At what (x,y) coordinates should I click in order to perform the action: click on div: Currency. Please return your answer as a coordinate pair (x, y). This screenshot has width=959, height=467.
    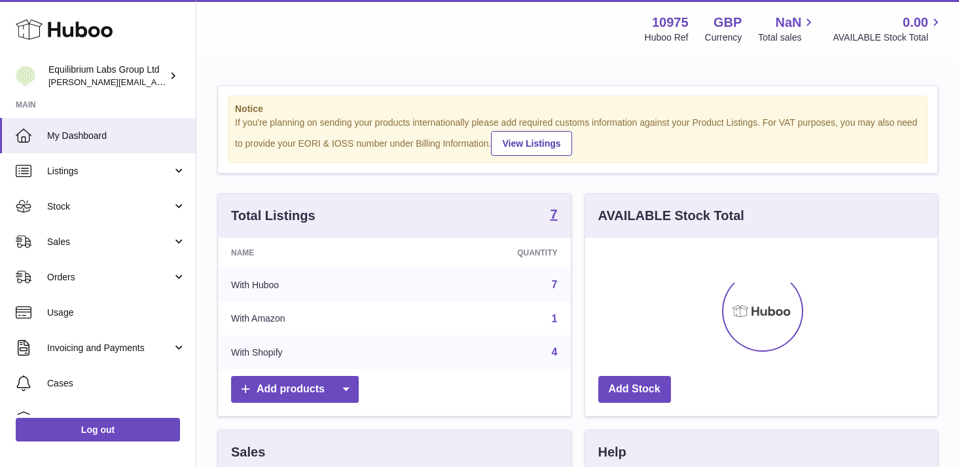
    Looking at the image, I should click on (723, 37).